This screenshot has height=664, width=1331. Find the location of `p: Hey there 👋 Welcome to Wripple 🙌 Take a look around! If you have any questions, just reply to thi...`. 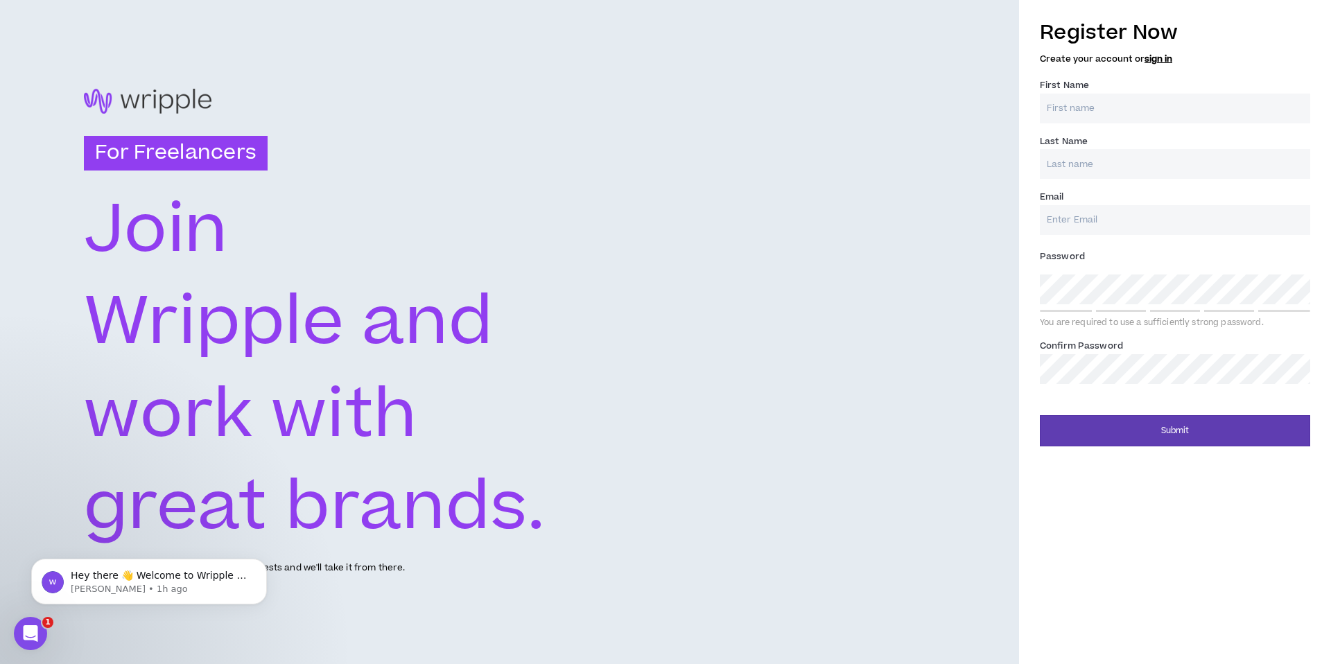

p: Hey there 👋 Welcome to Wripple 🙌 Take a look around! If you have any questions, just reply to thi... is located at coordinates (150, 46).